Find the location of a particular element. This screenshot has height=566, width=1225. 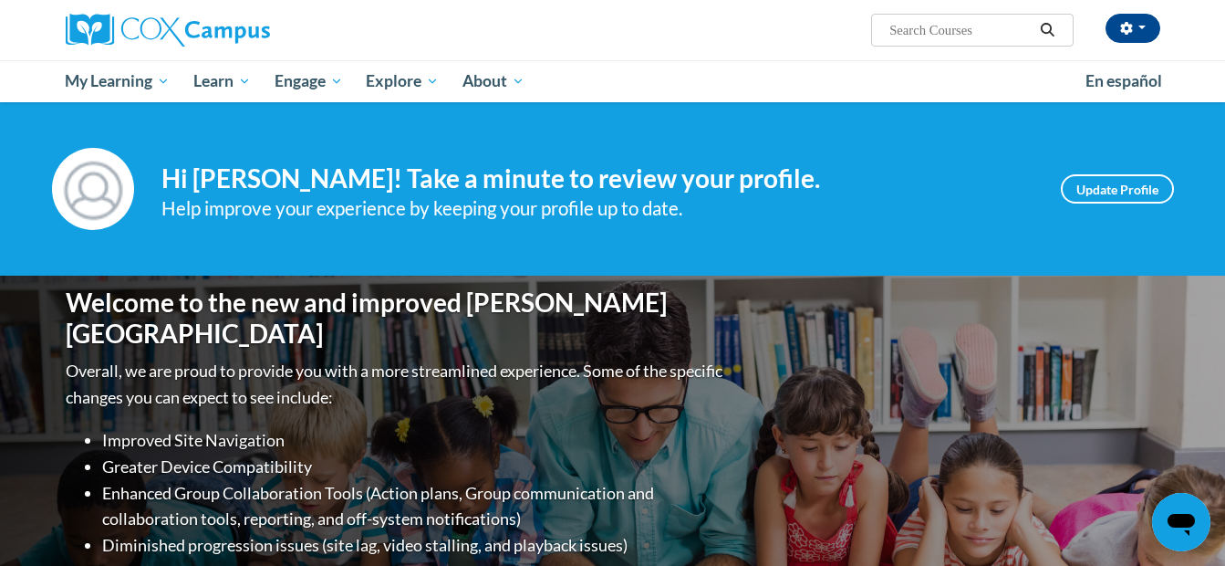

button: Account Settings is located at coordinates (1133, 28).